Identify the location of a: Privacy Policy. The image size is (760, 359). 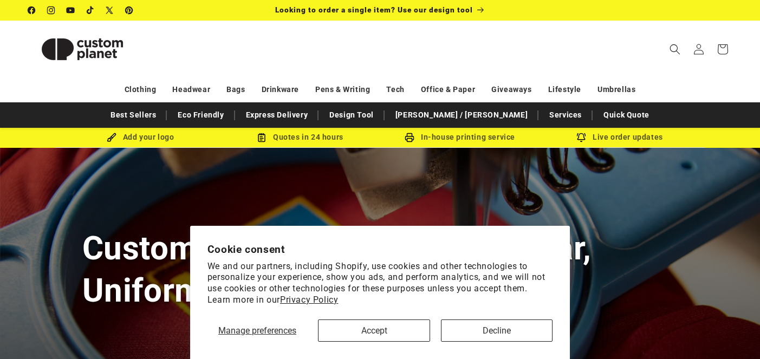
(309, 300).